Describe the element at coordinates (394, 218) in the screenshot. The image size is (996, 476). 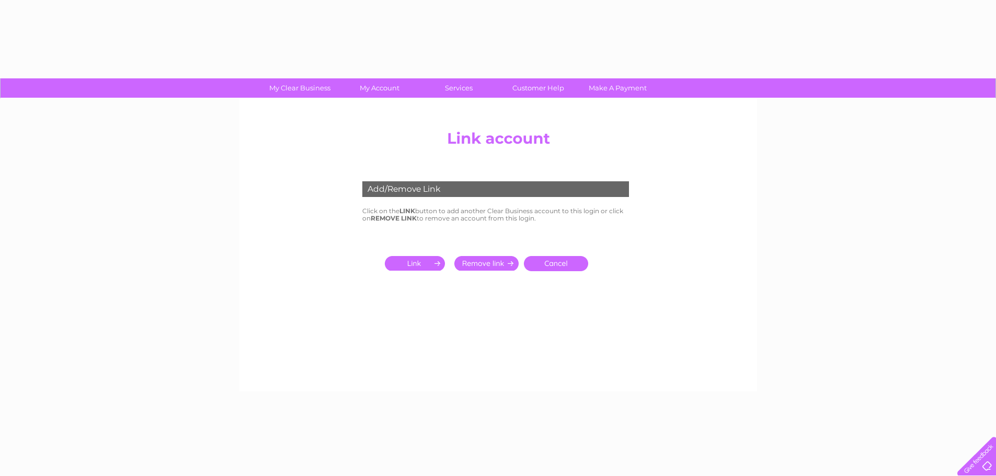
I see `b: REMOVE LINK` at that location.